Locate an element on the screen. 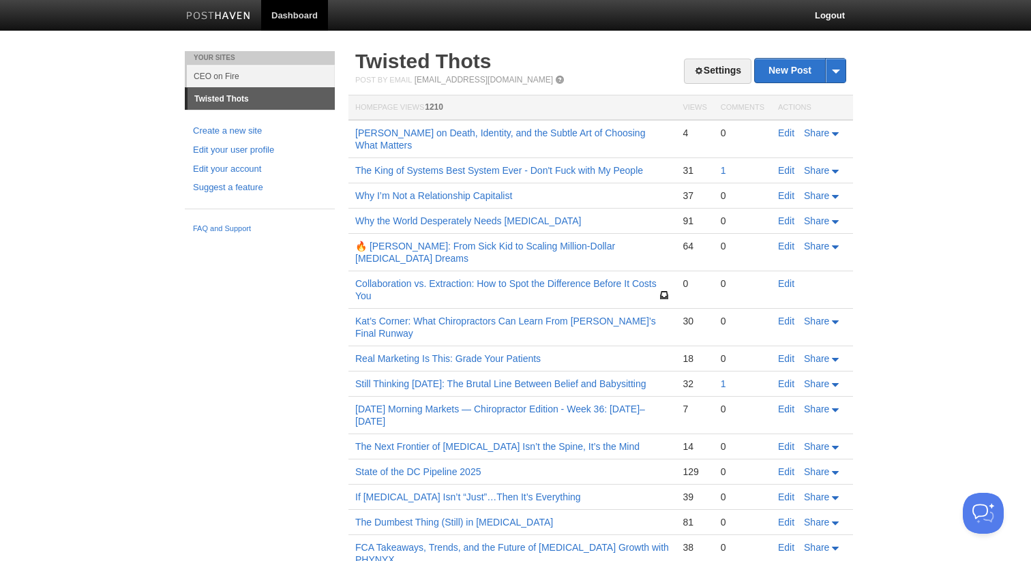 The height and width of the screenshot is (561, 1031). div: 14 is located at coordinates (694, 447).